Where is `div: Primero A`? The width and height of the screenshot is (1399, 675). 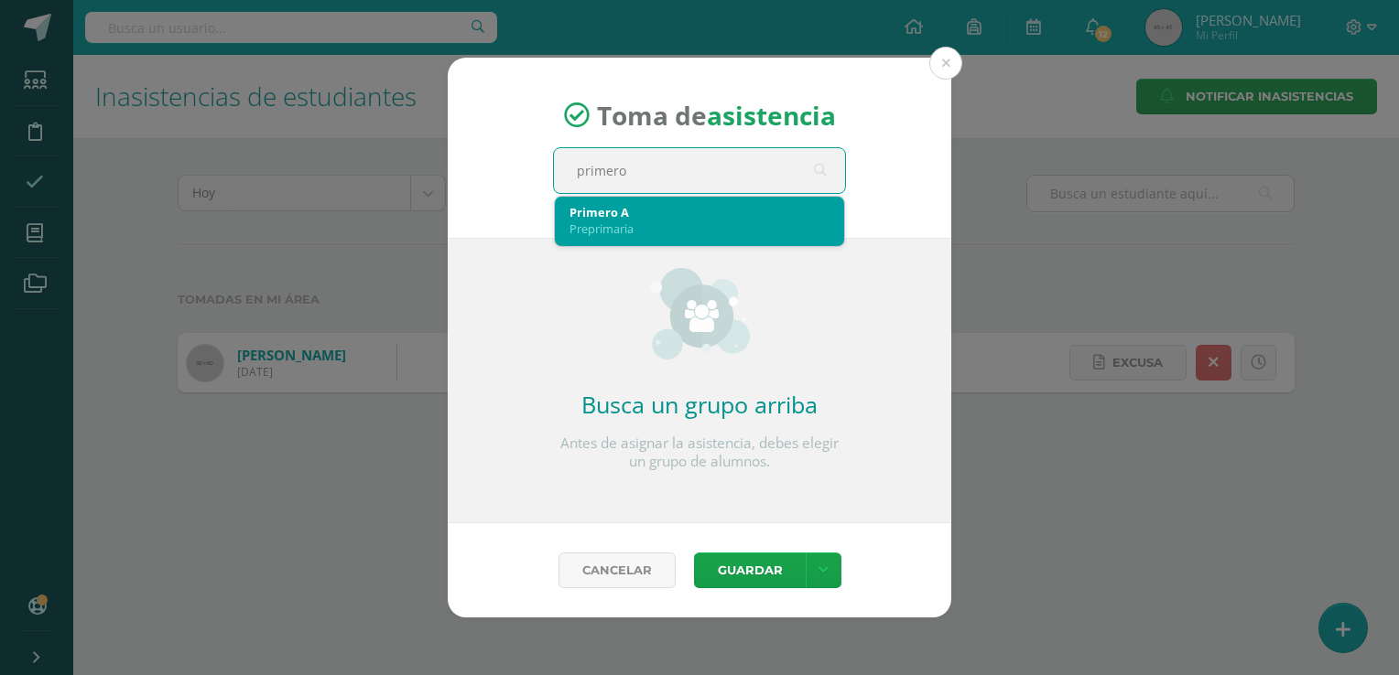
div: Primero A is located at coordinates (699, 212).